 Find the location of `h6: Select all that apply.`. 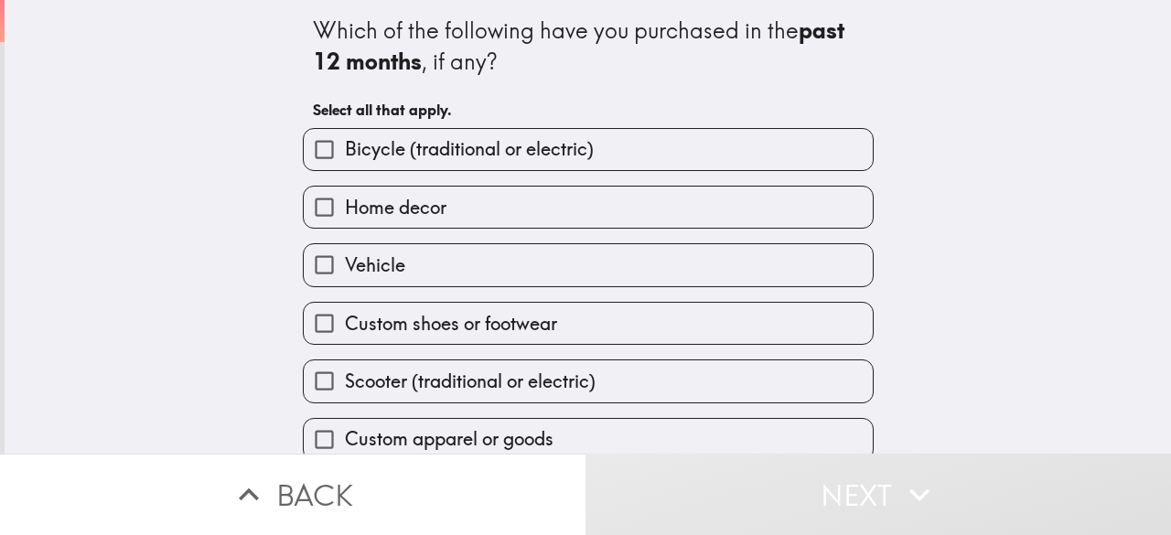

h6: Select all that apply. is located at coordinates (588, 110).